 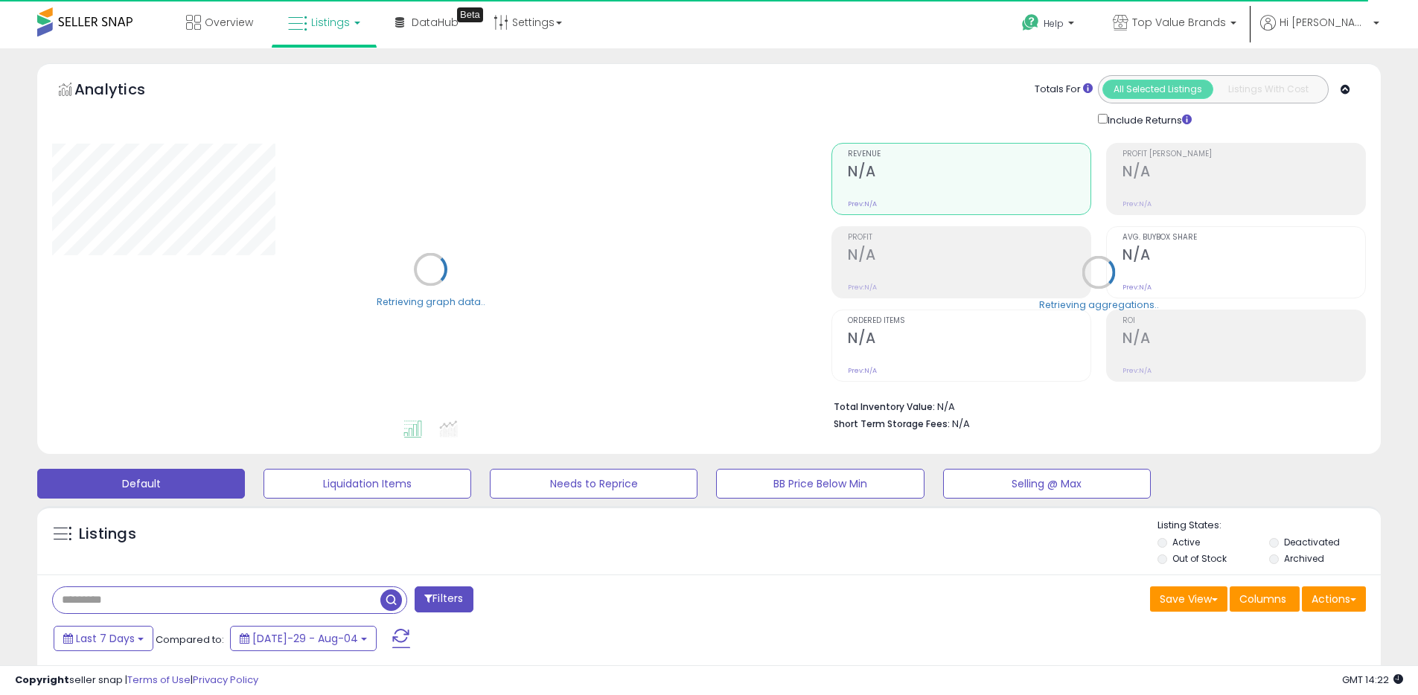 I want to click on div: Retrieving aggregations.., so click(x=1099, y=305).